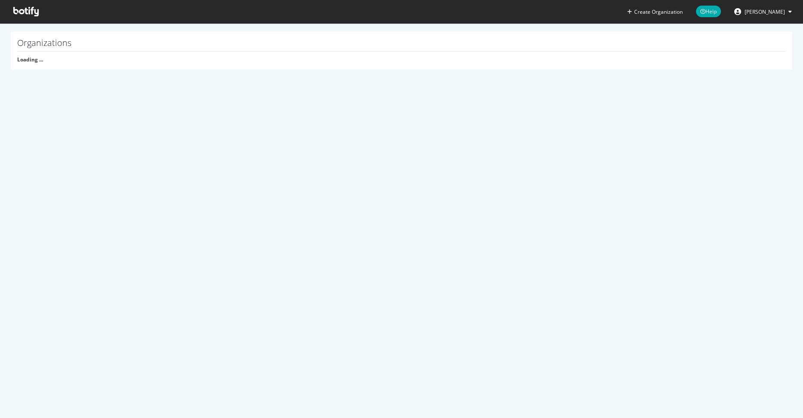 Image resolution: width=803 pixels, height=418 pixels. What do you see at coordinates (764, 12) in the screenshot?
I see `span: Colleen Waters` at bounding box center [764, 12].